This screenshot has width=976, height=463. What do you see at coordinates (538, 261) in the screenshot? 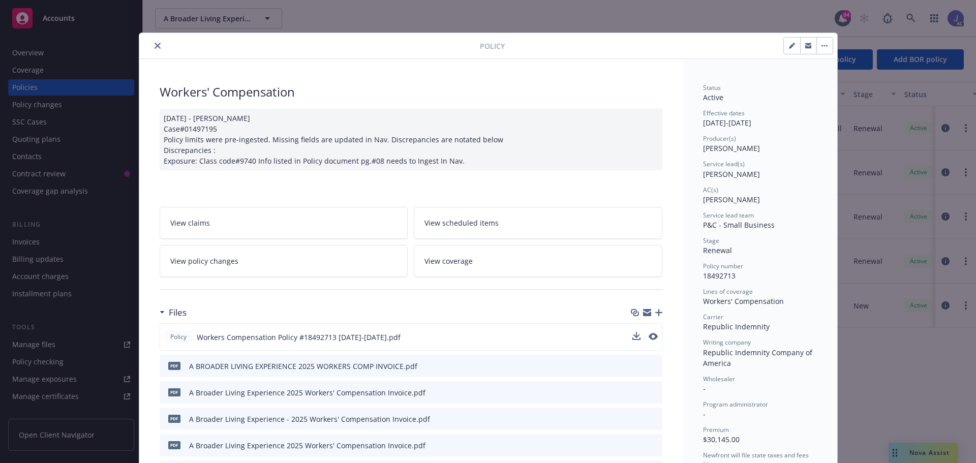
I see `a: View coverage` at bounding box center [538, 261].